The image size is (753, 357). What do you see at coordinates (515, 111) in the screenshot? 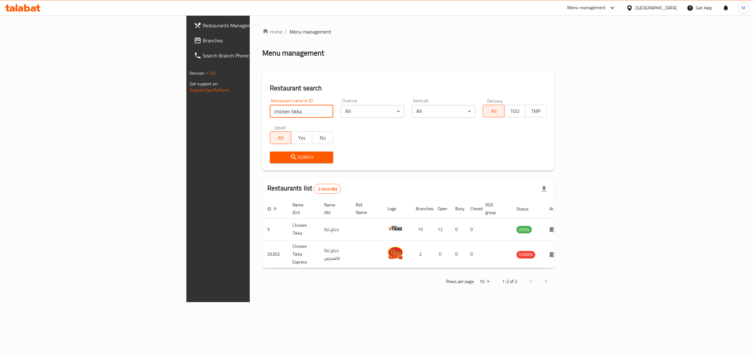
I see `button: TGO` at bounding box center [515, 111].